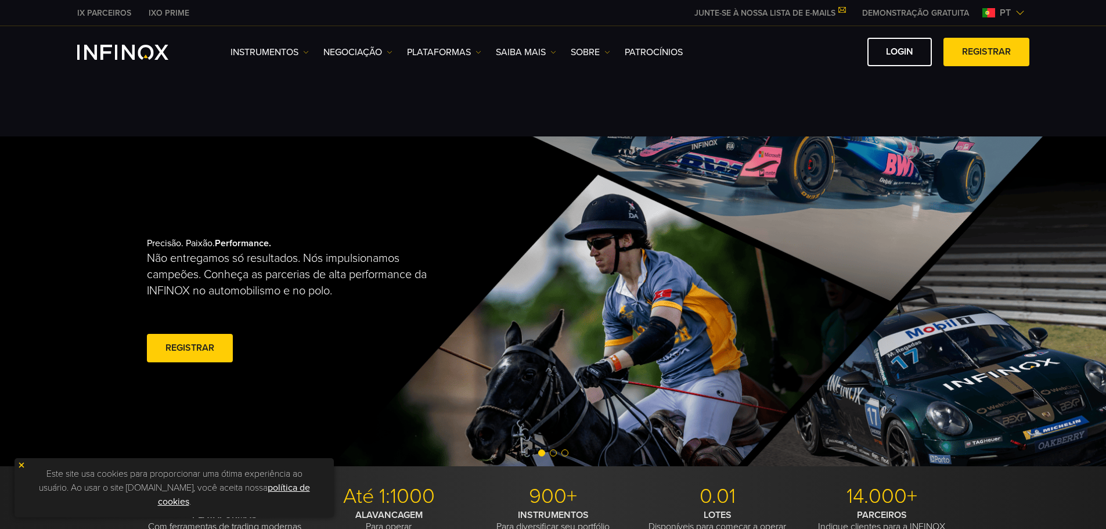 Image resolution: width=1106 pixels, height=529 pixels. Describe the element at coordinates (243, 243) in the screenshot. I see `strong: Performance.` at that location.